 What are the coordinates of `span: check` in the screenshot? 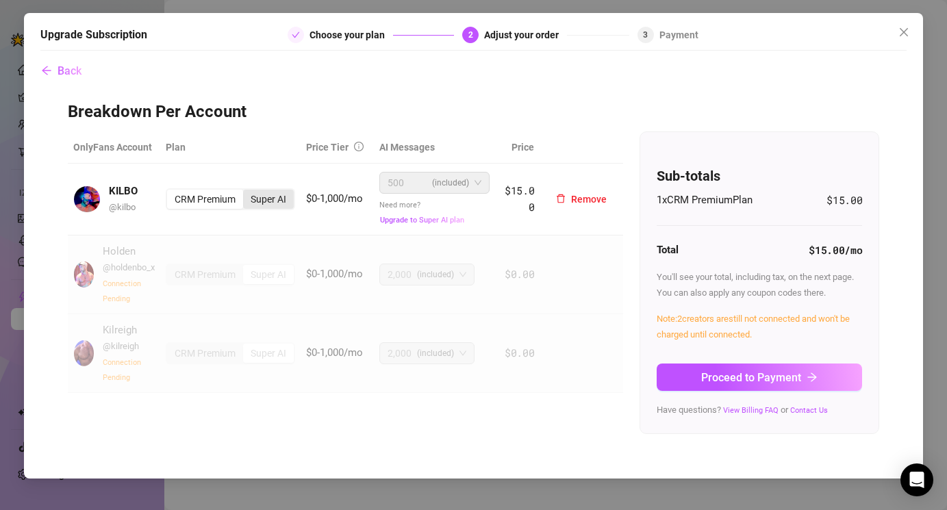 It's located at (296, 35).